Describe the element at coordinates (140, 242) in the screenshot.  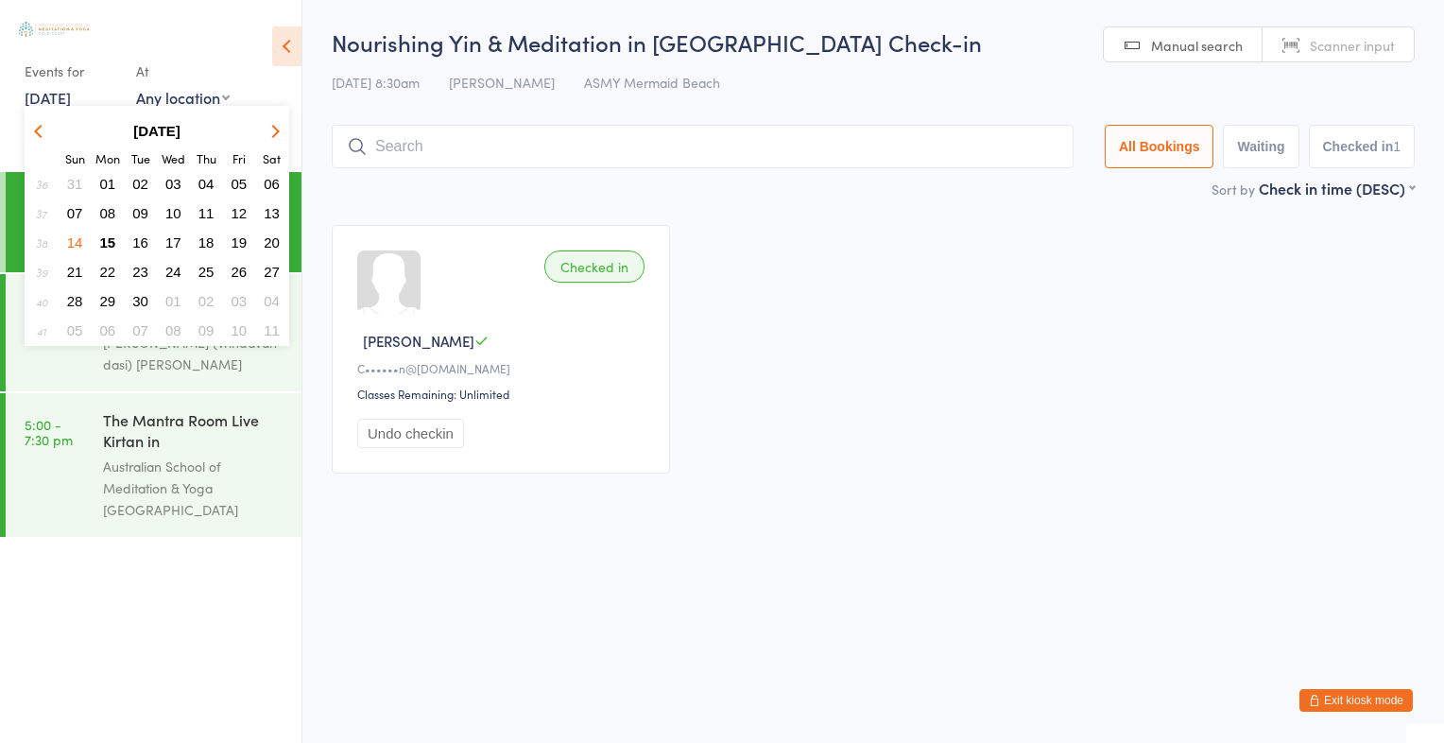
I see `span: 16` at that location.